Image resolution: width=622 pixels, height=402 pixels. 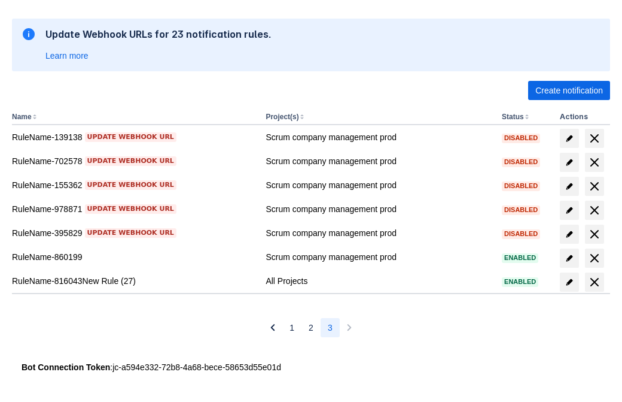 What do you see at coordinates (159, 34) in the screenshot?
I see `h2: Update Webhook URLs for 23 notification rules.` at bounding box center [159, 34].